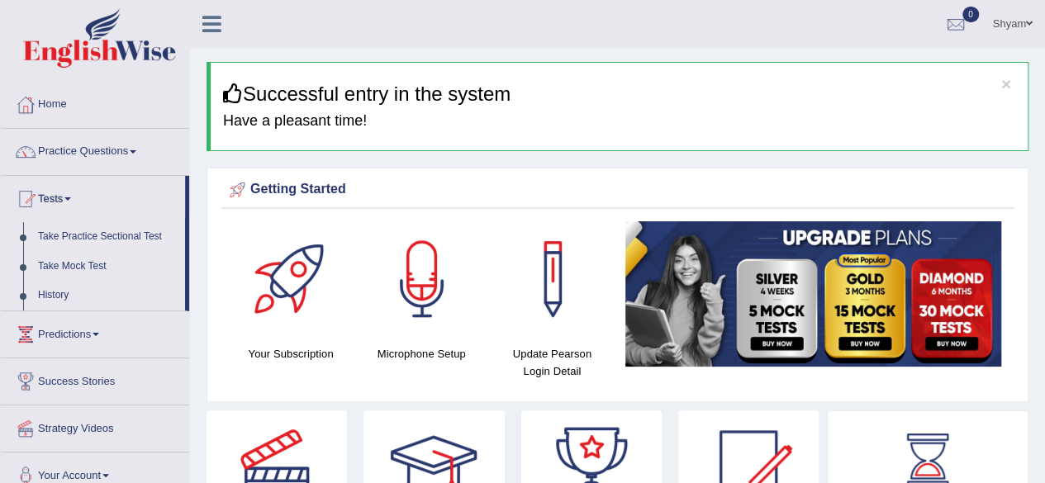 Image resolution: width=1045 pixels, height=483 pixels. I want to click on a: Tests, so click(93, 197).